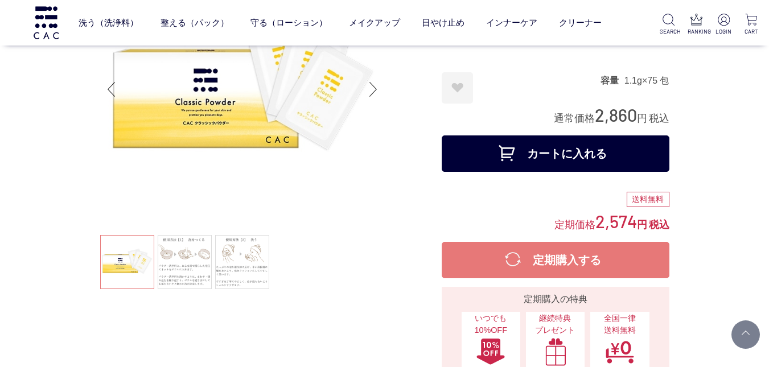 This screenshot has width=769, height=367. What do you see at coordinates (723, 31) in the screenshot?
I see `p: LOGIN` at bounding box center [723, 31].